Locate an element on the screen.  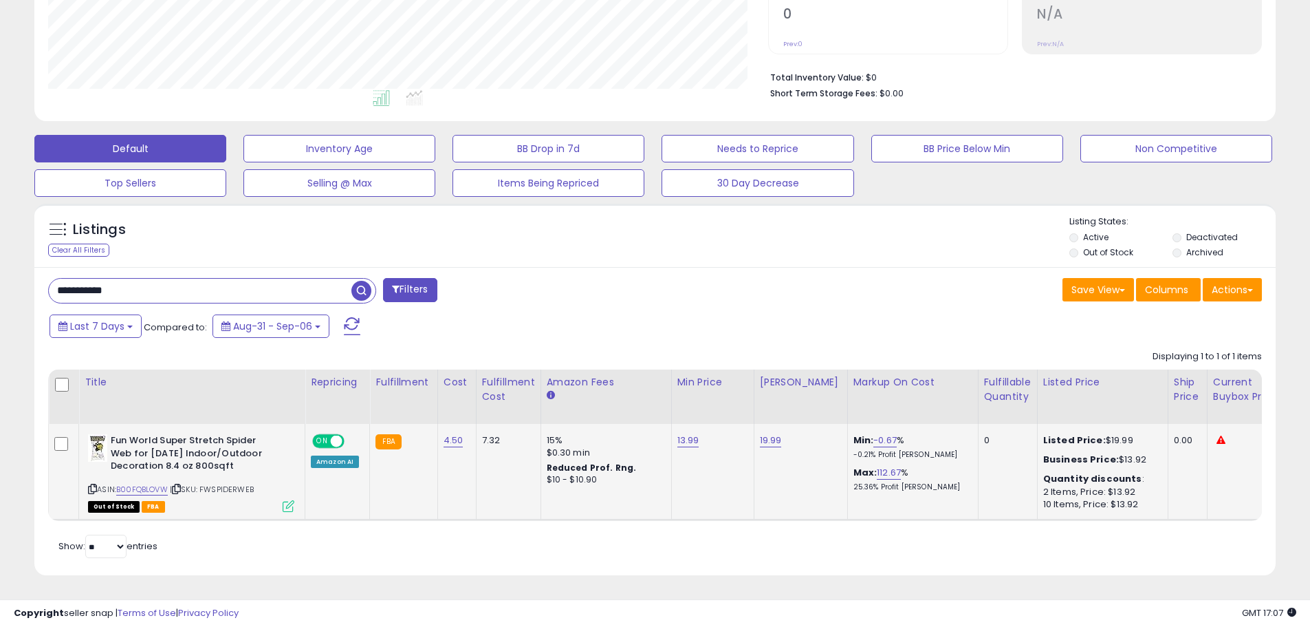
div: Current Buybox Price is located at coordinates (1249, 389).